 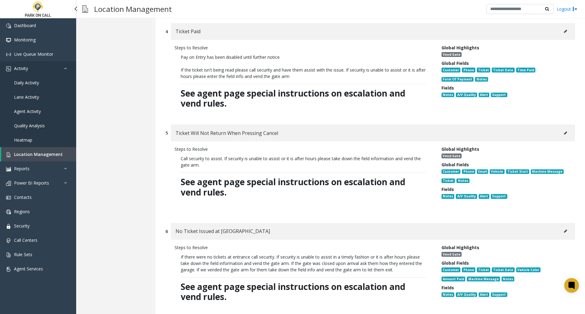 I want to click on span: Monitoring, so click(x=25, y=40).